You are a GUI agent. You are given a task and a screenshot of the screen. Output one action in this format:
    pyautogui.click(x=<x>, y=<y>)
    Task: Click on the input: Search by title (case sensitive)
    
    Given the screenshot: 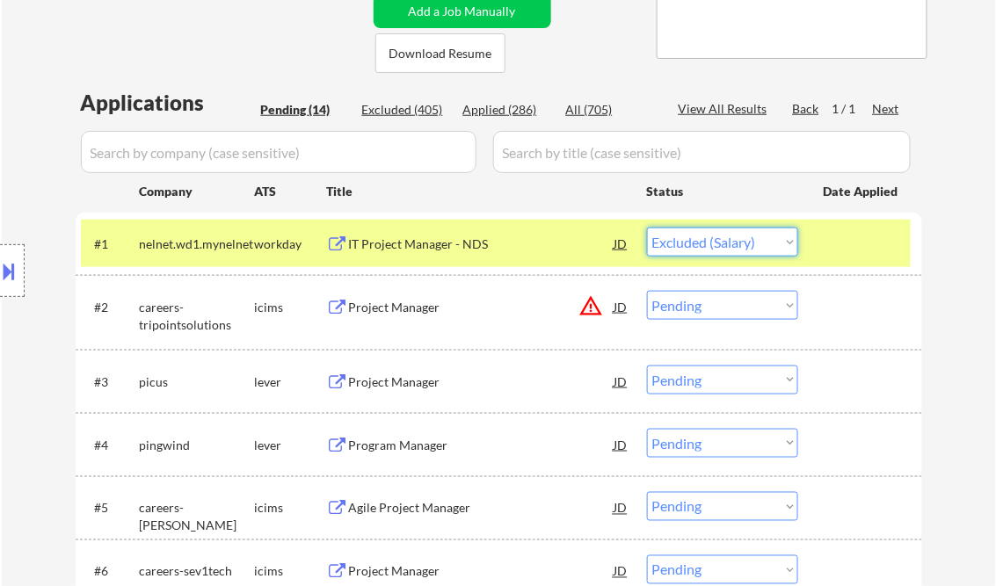 What is the action you would take?
    pyautogui.click(x=701, y=152)
    